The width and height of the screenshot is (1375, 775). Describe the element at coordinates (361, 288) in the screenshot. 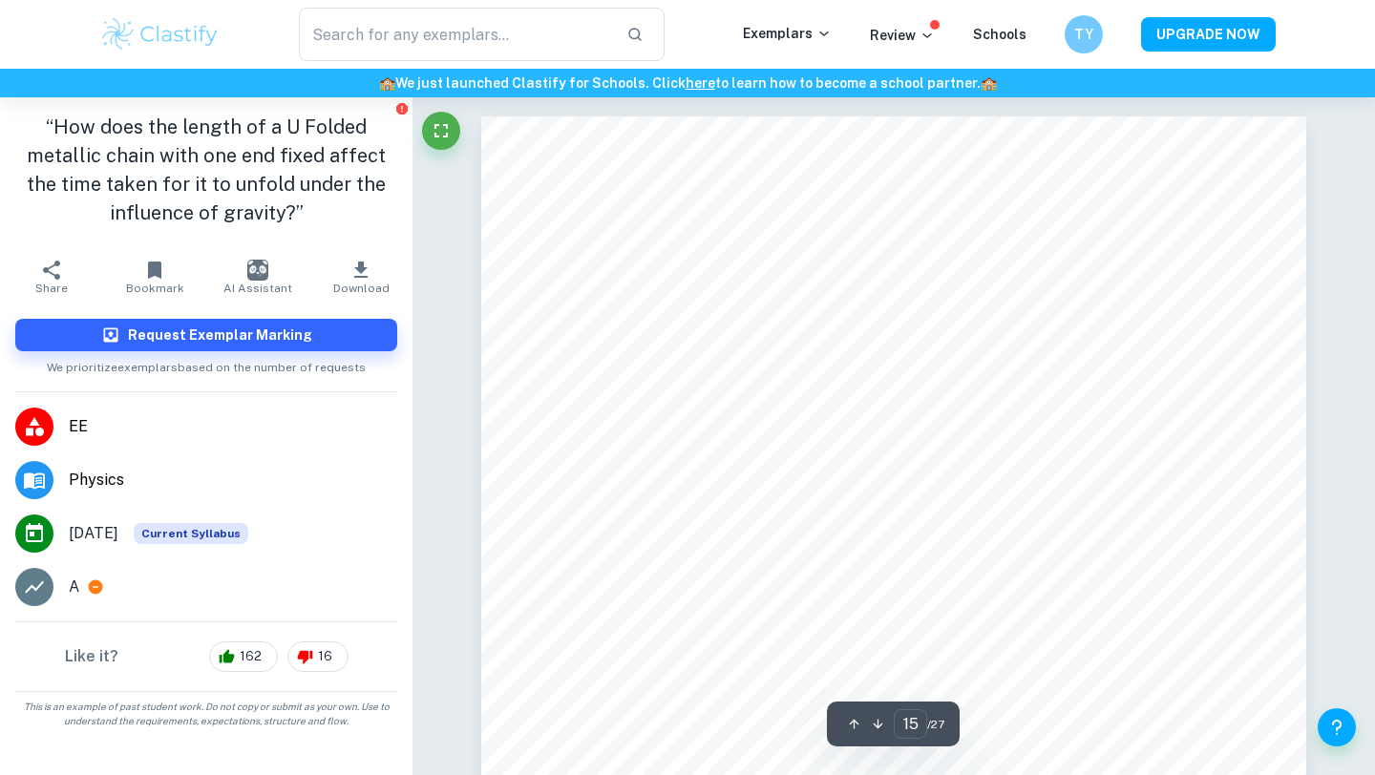

I see `span: Download` at that location.